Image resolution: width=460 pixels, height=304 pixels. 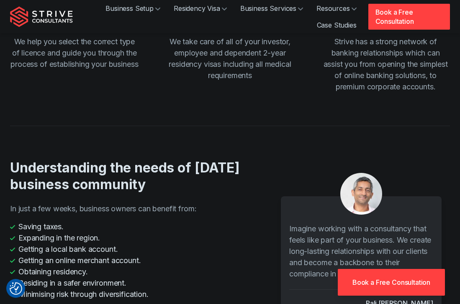 What do you see at coordinates (230, 59) in the screenshot?
I see `p: We take care of all of your investor, employee and dependent 2-year residency visas including all...` at bounding box center [230, 59].